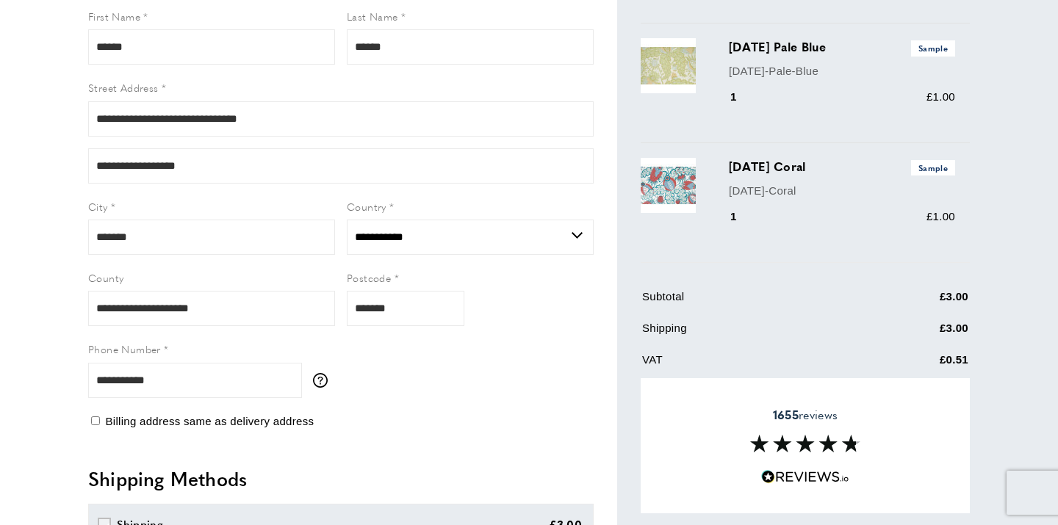  Describe the element at coordinates (372, 16) in the screenshot. I see `span: Last Name` at that location.